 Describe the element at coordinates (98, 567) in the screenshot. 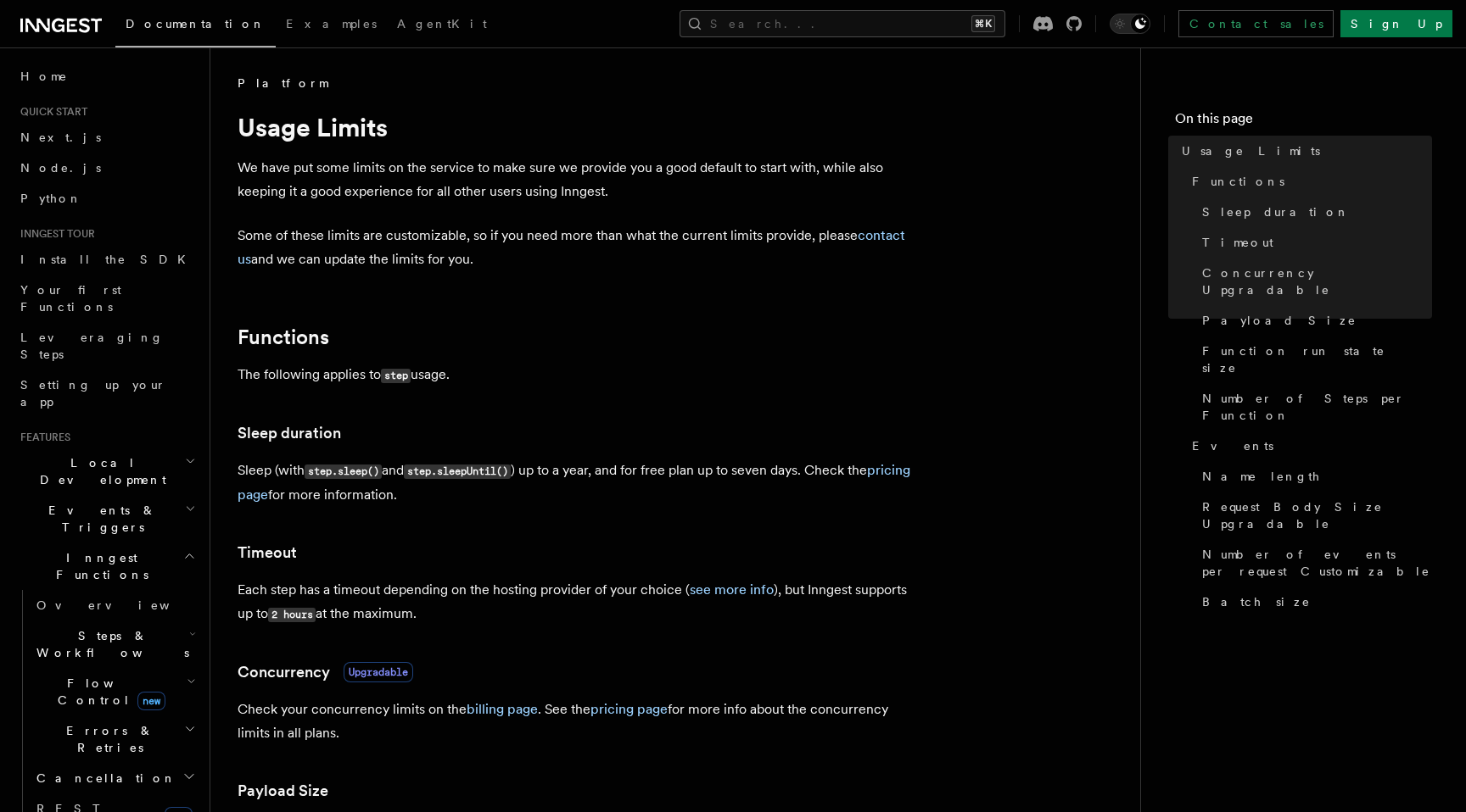

I see `span: Inngest Functions` at that location.